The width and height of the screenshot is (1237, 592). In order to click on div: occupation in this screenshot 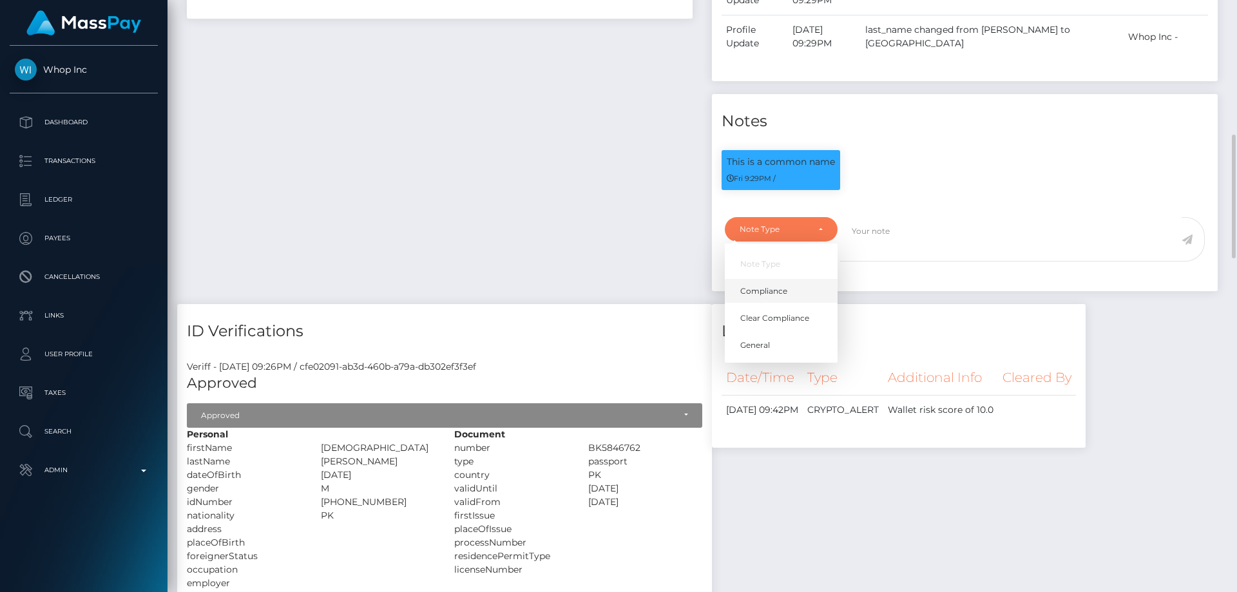, I will do `click(244, 570)`.